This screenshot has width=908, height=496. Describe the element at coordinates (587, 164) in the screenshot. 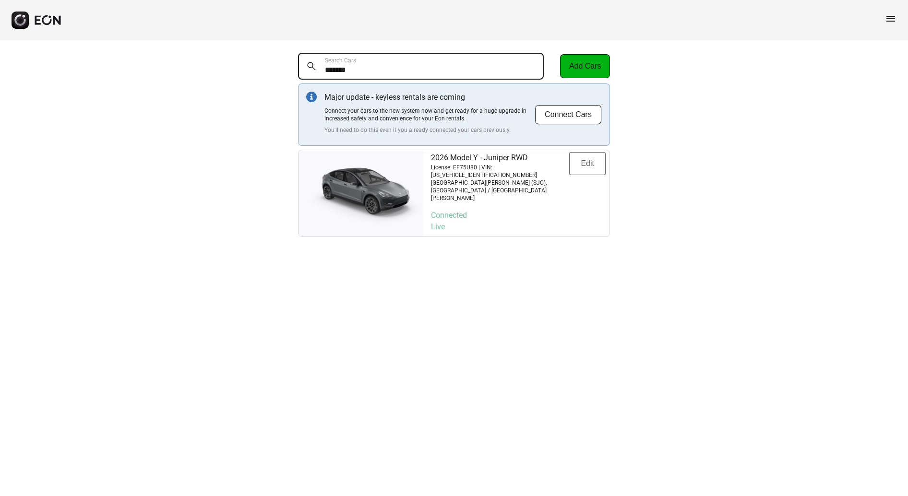

I see `button: Edit` at that location.